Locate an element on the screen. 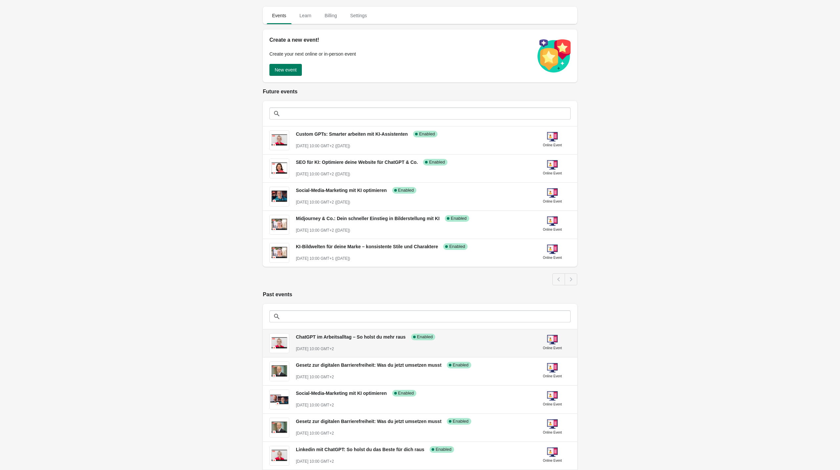 The width and height of the screenshot is (840, 470). img: ChatGPT im Arbeitsalltag – So holst du mehr raus is located at coordinates (279, 343).